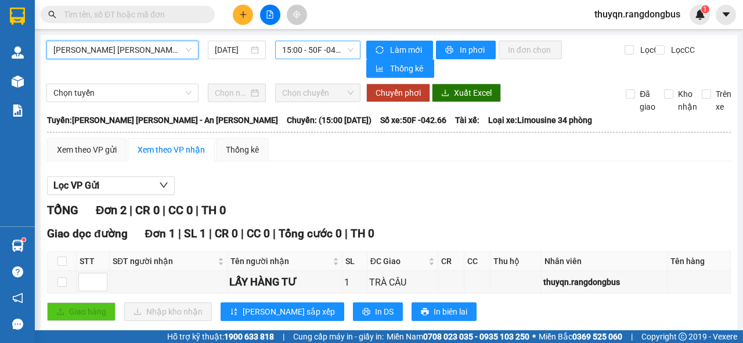  I want to click on button: downloadNhập kho nhận, so click(168, 312).